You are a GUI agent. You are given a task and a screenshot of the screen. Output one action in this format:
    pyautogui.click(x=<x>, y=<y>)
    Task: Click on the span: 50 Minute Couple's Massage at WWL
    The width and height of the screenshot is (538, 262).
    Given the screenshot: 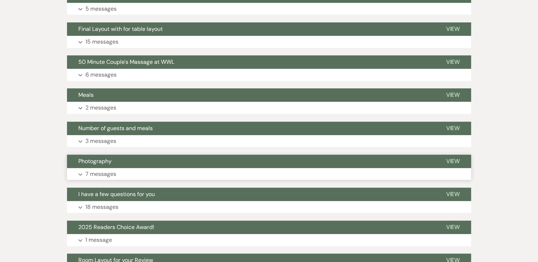 What is the action you would take?
    pyautogui.click(x=126, y=62)
    